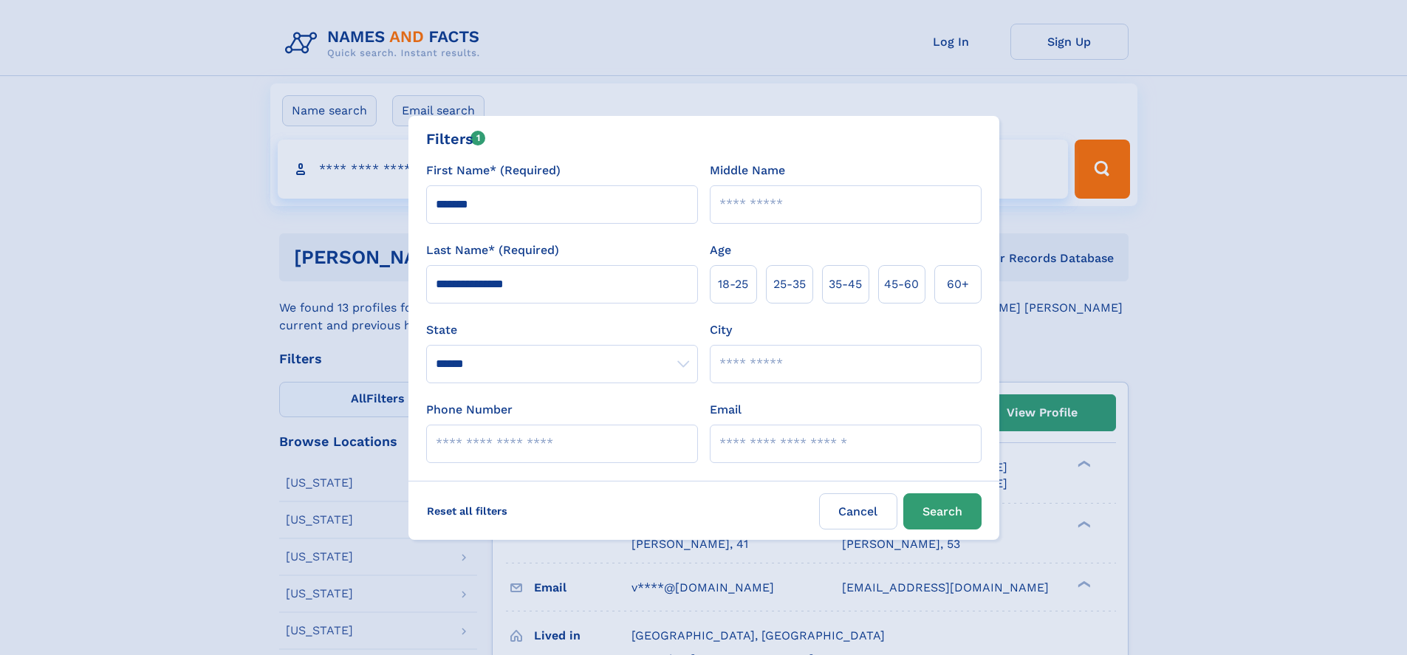 This screenshot has width=1407, height=655. What do you see at coordinates (562, 330) in the screenshot?
I see `label: State` at bounding box center [562, 330].